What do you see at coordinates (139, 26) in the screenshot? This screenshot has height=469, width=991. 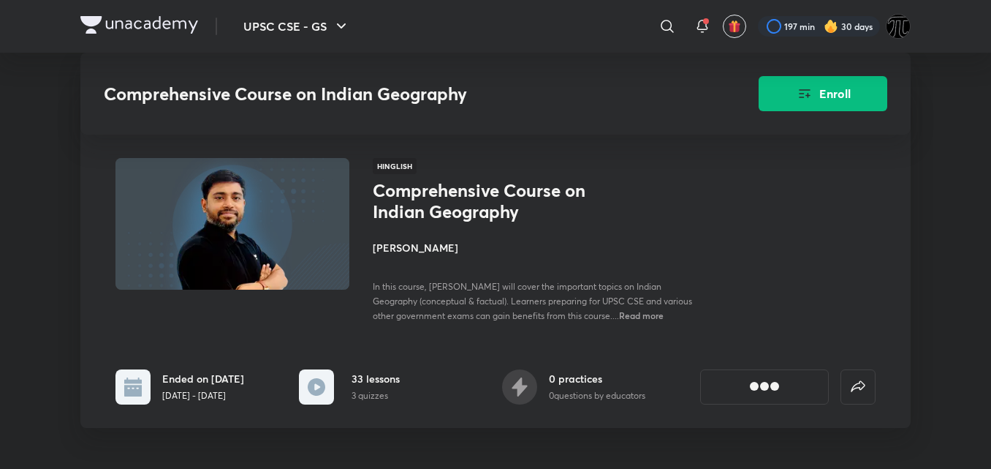 I see `a: Company Logo` at bounding box center [139, 26].